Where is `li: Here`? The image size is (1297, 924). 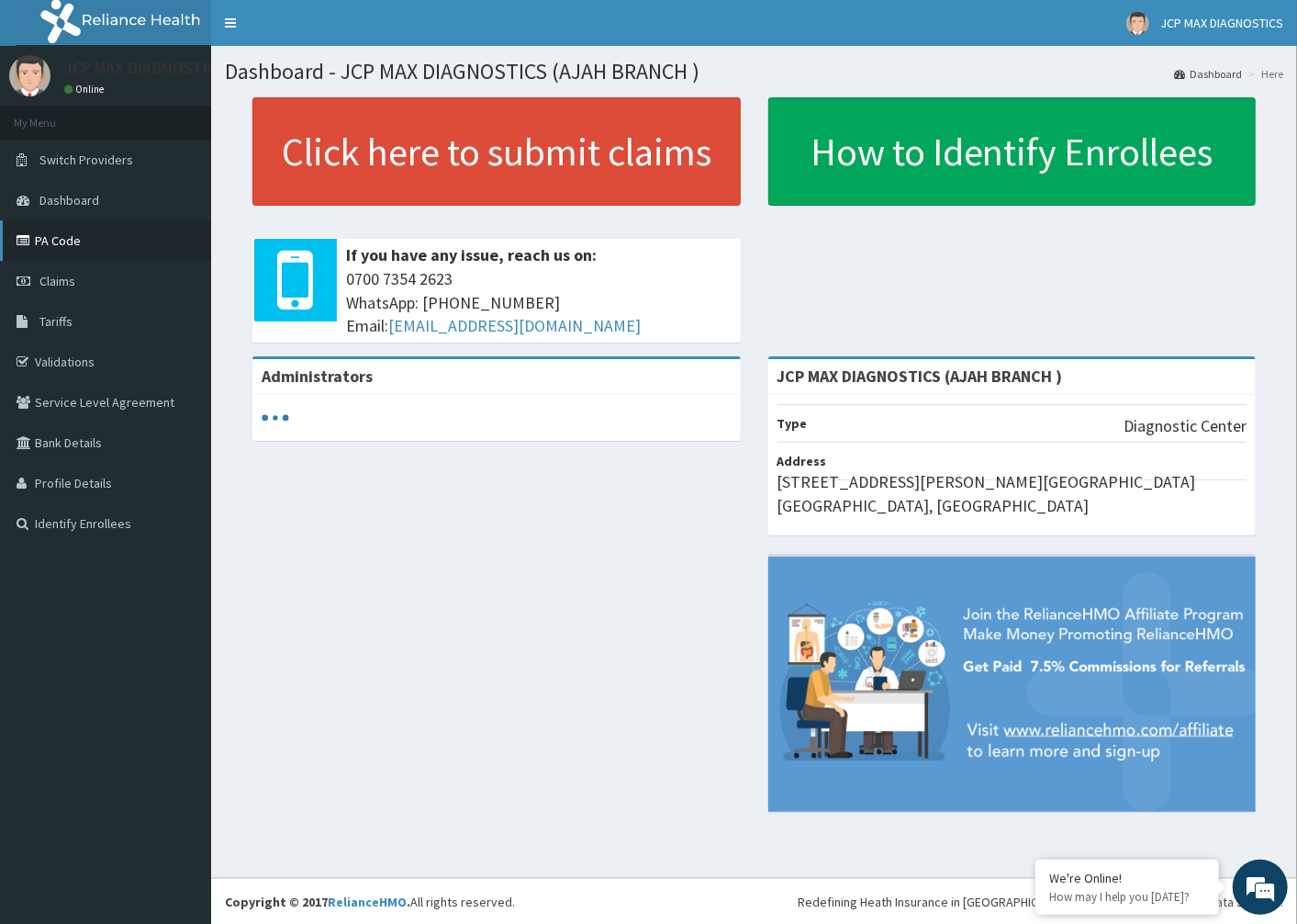 li: Here is located at coordinates (1264, 73).